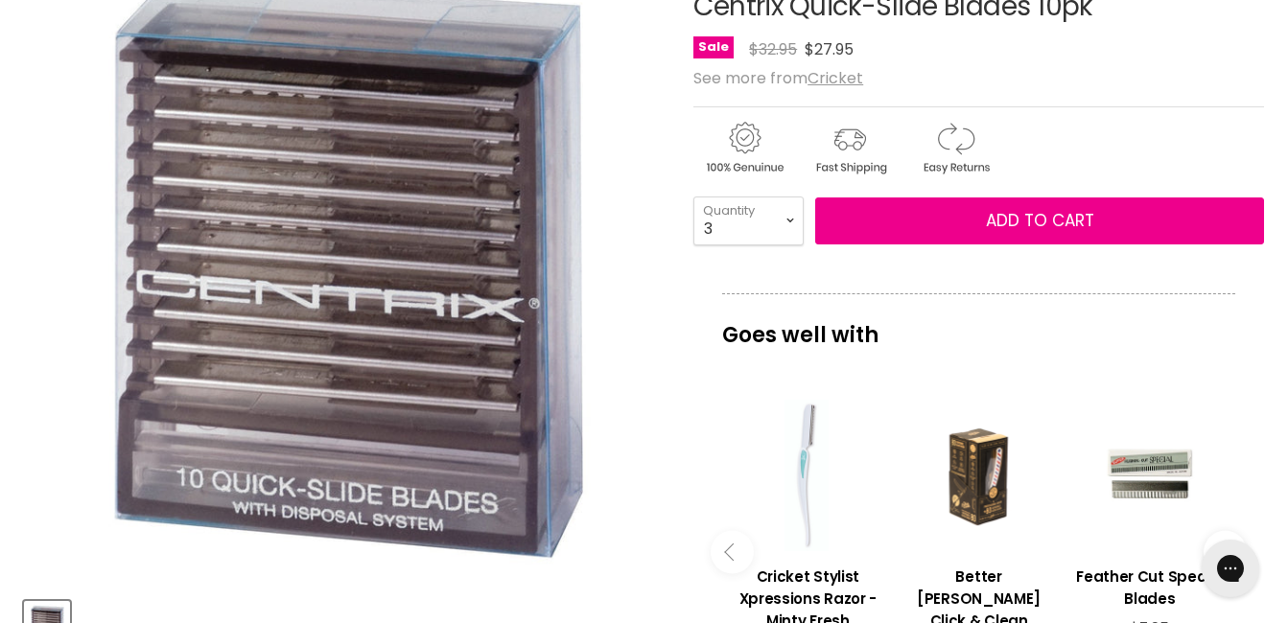  I want to click on span: $32.95, so click(773, 49).